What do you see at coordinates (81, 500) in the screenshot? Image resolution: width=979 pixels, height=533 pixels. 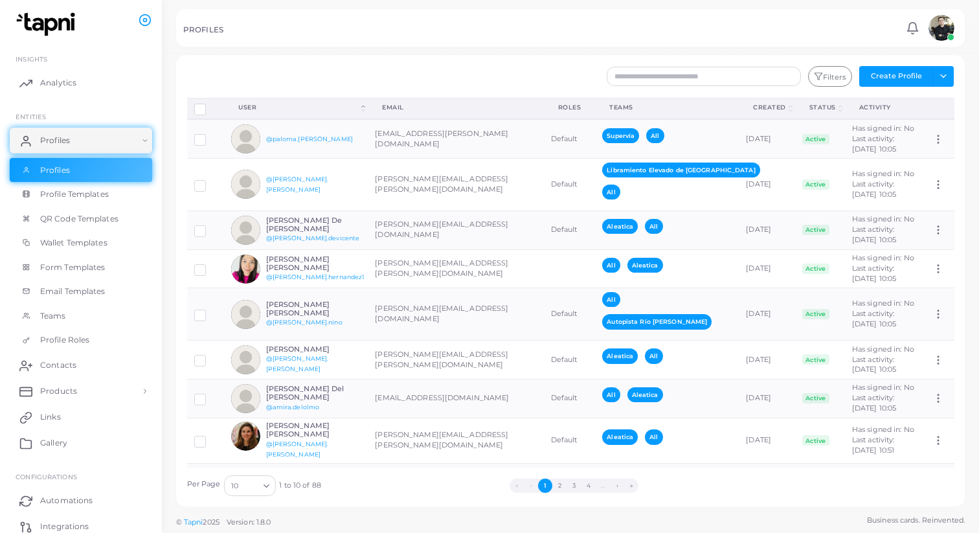 I see `a: Automations` at bounding box center [81, 500].